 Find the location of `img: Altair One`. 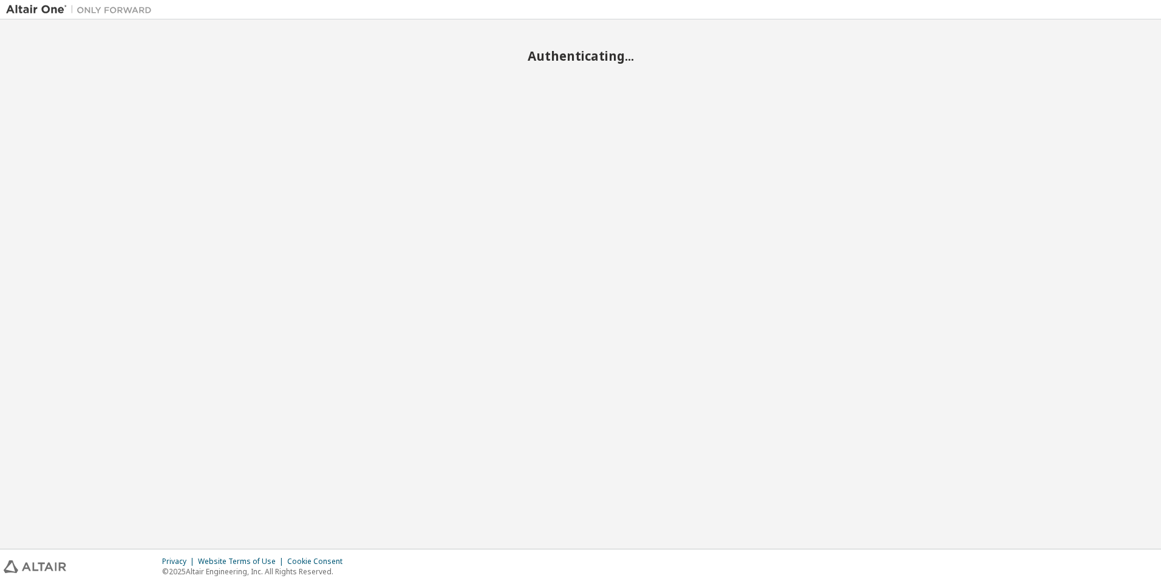

img: Altair One is located at coordinates (82, 10).